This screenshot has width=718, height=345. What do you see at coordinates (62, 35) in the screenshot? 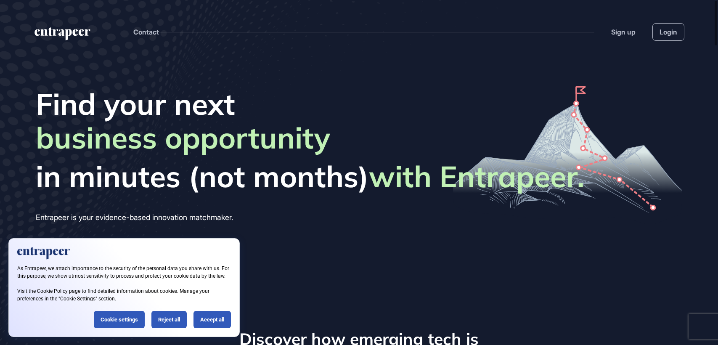
I see `a: entrapeer-logo` at bounding box center [62, 35].